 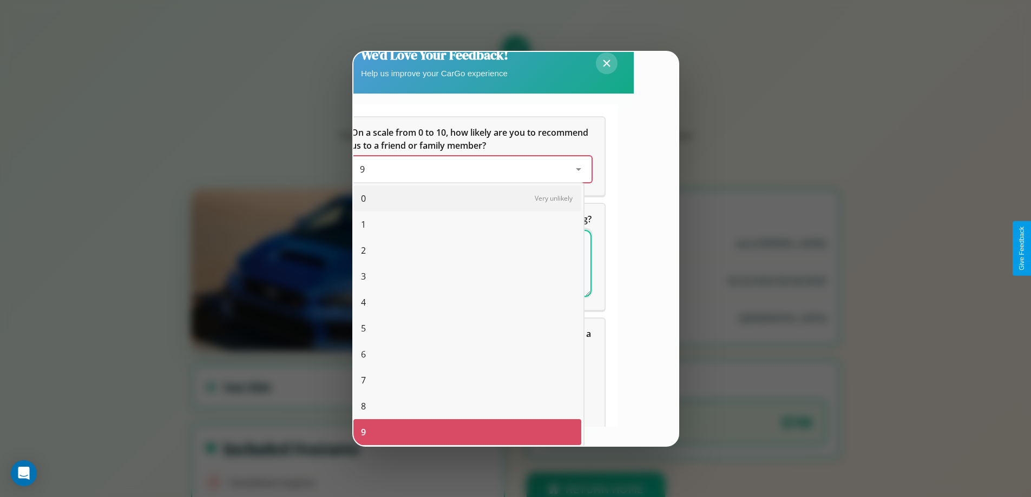 I want to click on div: 10, so click(x=467, y=458).